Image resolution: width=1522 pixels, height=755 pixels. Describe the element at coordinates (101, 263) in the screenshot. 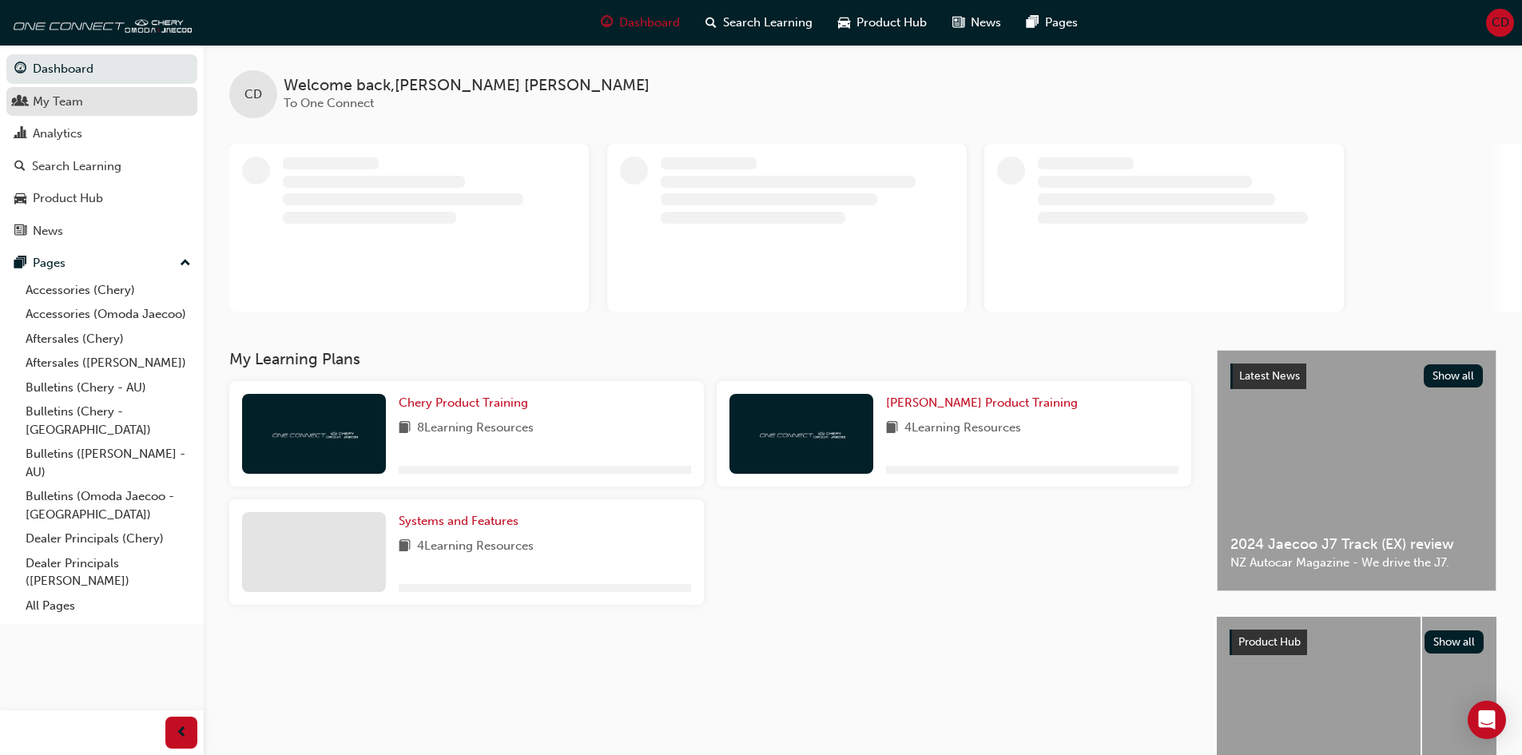

I see `button: Pages` at that location.